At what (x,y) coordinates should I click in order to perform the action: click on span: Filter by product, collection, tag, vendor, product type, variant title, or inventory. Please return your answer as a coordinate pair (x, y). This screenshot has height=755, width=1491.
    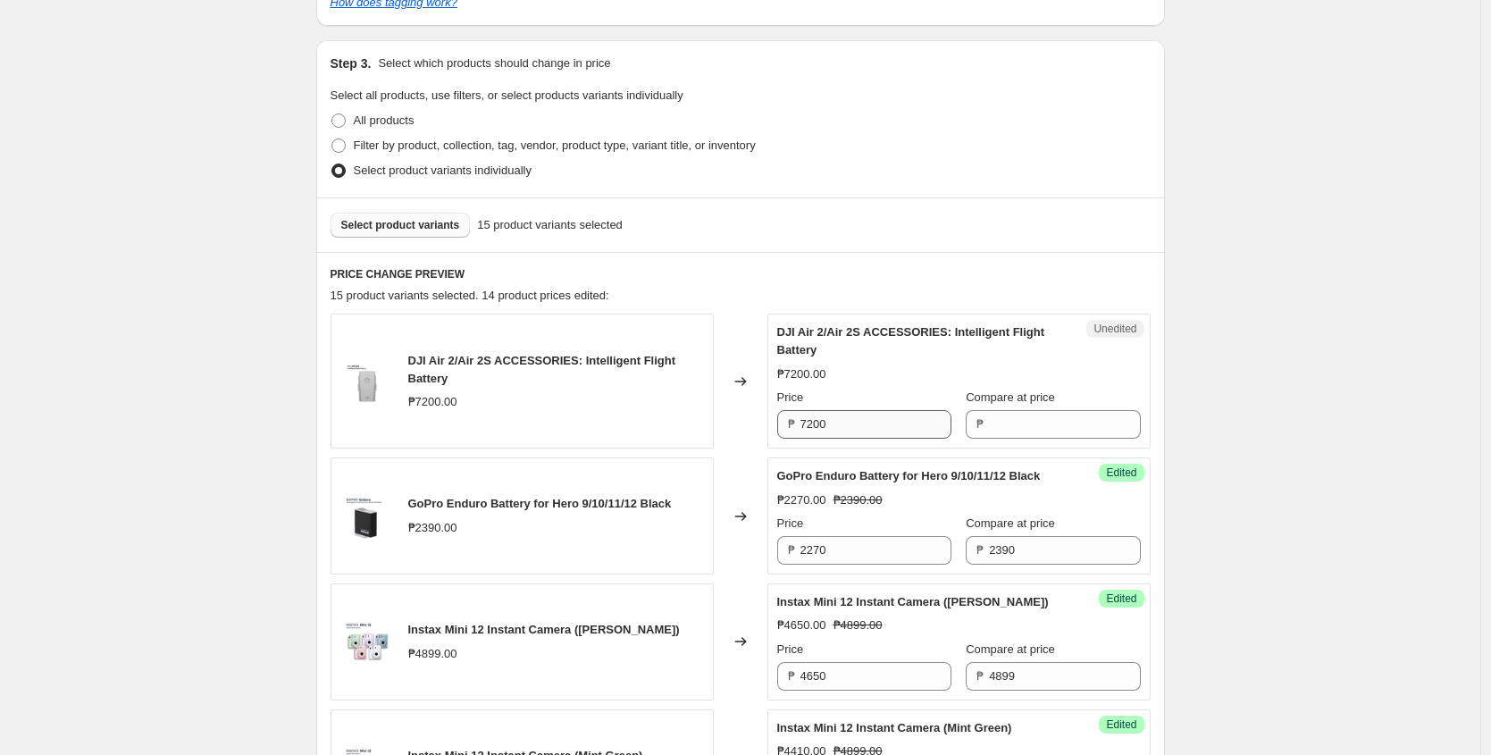
    Looking at the image, I should click on (555, 145).